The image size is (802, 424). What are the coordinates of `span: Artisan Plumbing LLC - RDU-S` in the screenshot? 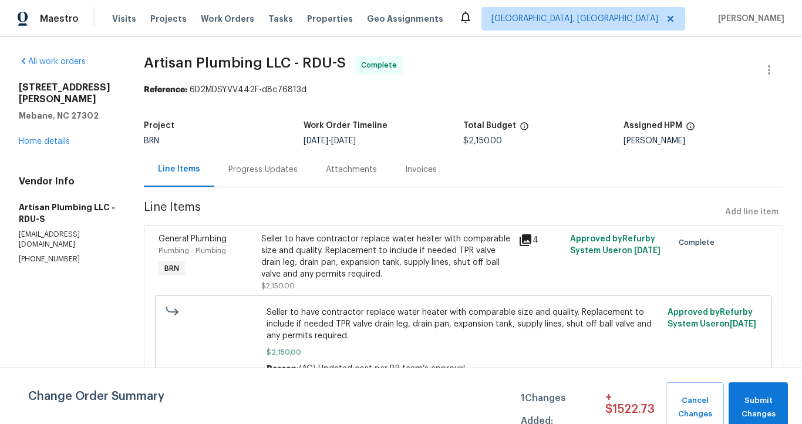 It's located at (245, 63).